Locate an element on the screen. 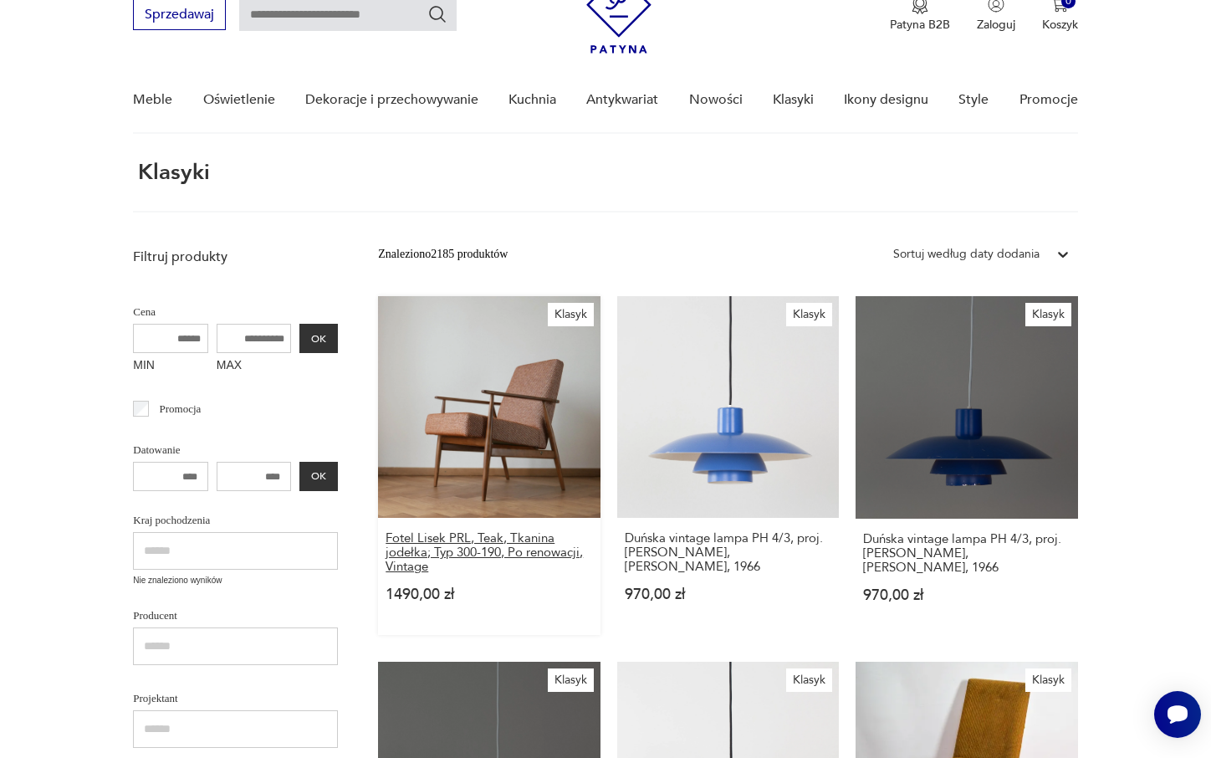 The height and width of the screenshot is (758, 1211). label: MAX is located at coordinates (254, 366).